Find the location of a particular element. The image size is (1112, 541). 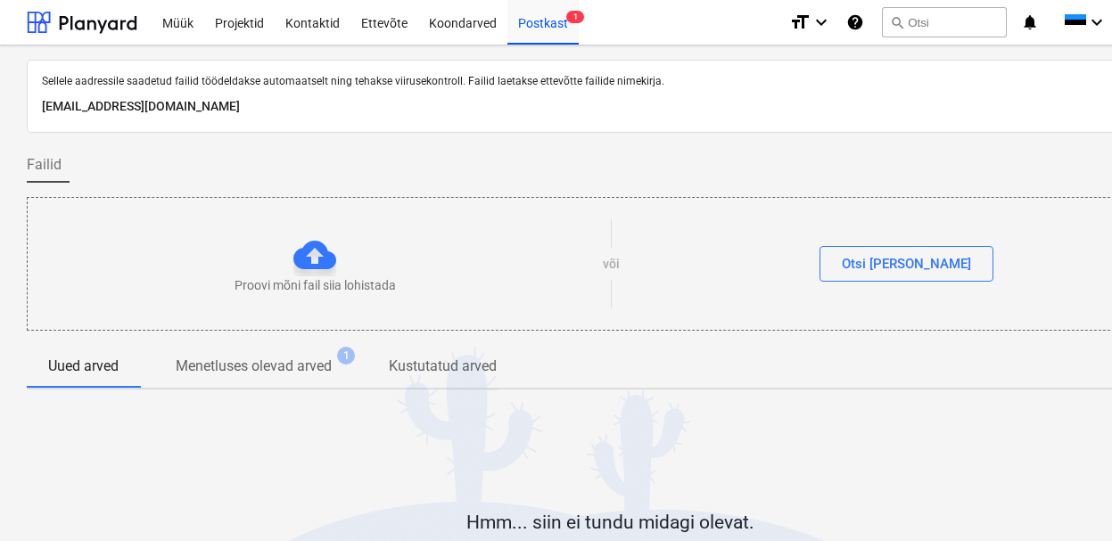

i: Abikeskus is located at coordinates (855, 22).